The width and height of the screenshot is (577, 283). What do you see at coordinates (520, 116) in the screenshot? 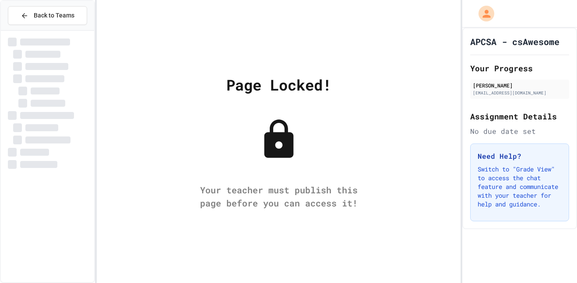
I see `h2: Assignment Details` at bounding box center [520, 116].